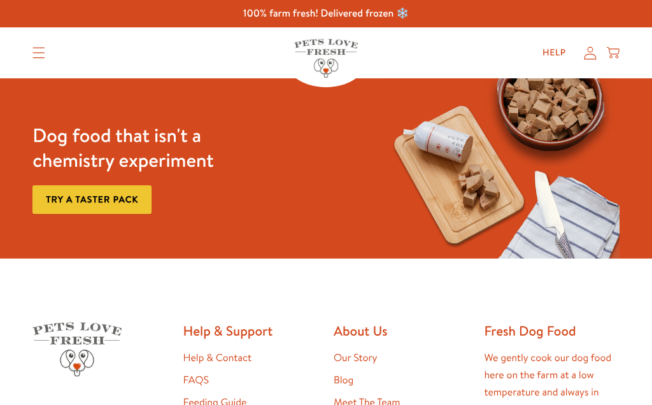  I want to click on a: Try a taster pack, so click(92, 199).